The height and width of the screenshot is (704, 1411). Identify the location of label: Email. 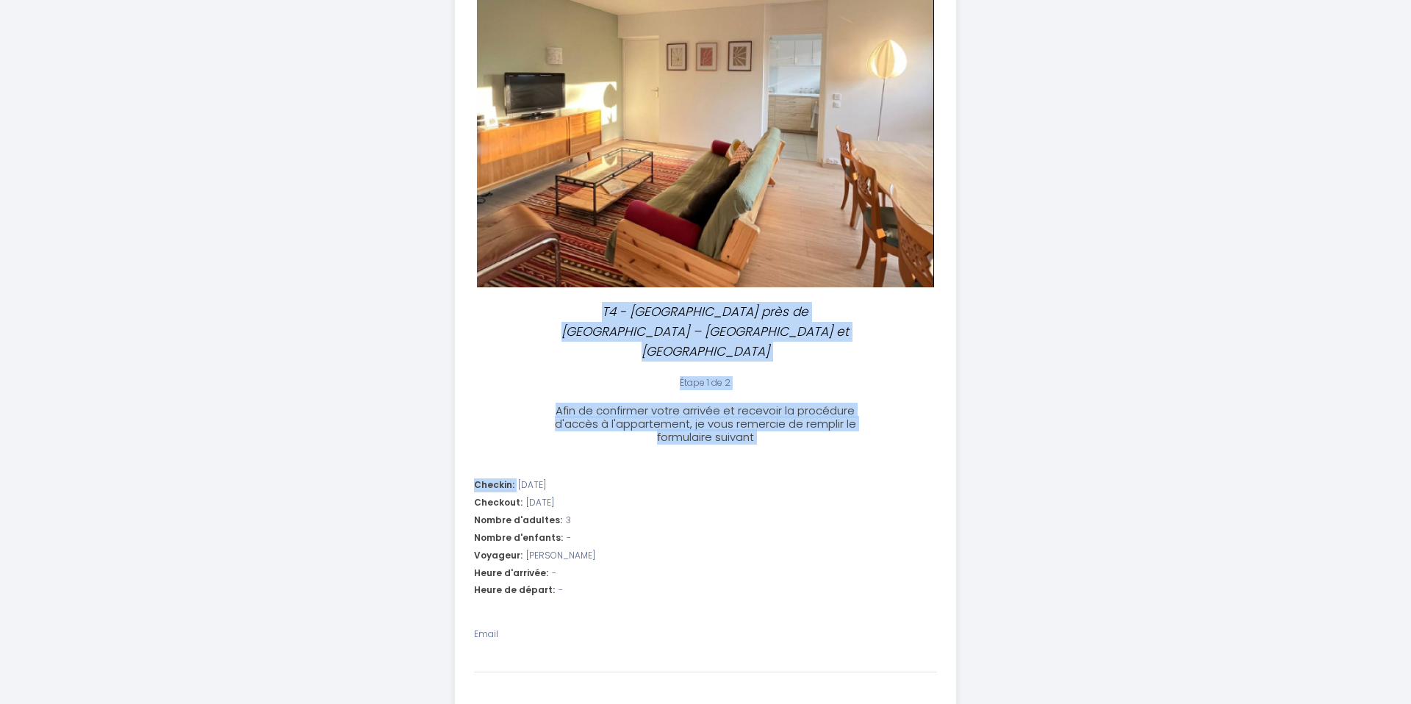
(486, 634).